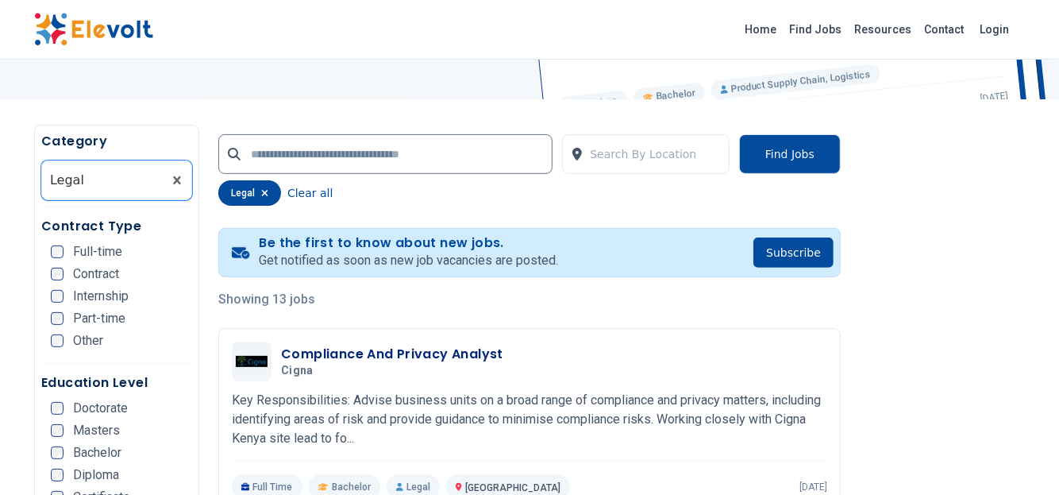  Describe the element at coordinates (57, 408) in the screenshot. I see `input: Doctorate` at that location.